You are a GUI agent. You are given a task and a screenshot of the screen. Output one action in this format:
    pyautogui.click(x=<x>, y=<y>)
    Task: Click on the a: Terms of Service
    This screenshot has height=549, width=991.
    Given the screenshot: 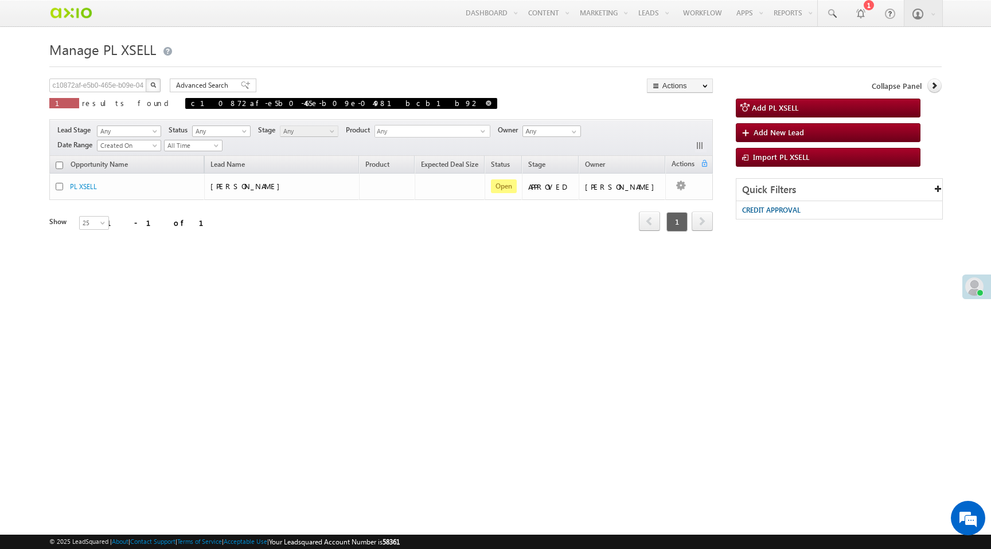 What is the action you would take?
    pyautogui.click(x=200, y=541)
    